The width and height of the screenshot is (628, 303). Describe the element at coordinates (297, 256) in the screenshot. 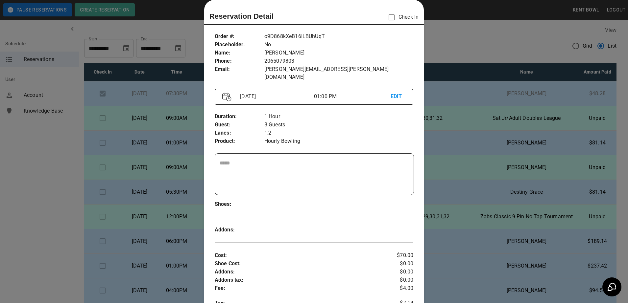

I see `p: Cost :` at that location.